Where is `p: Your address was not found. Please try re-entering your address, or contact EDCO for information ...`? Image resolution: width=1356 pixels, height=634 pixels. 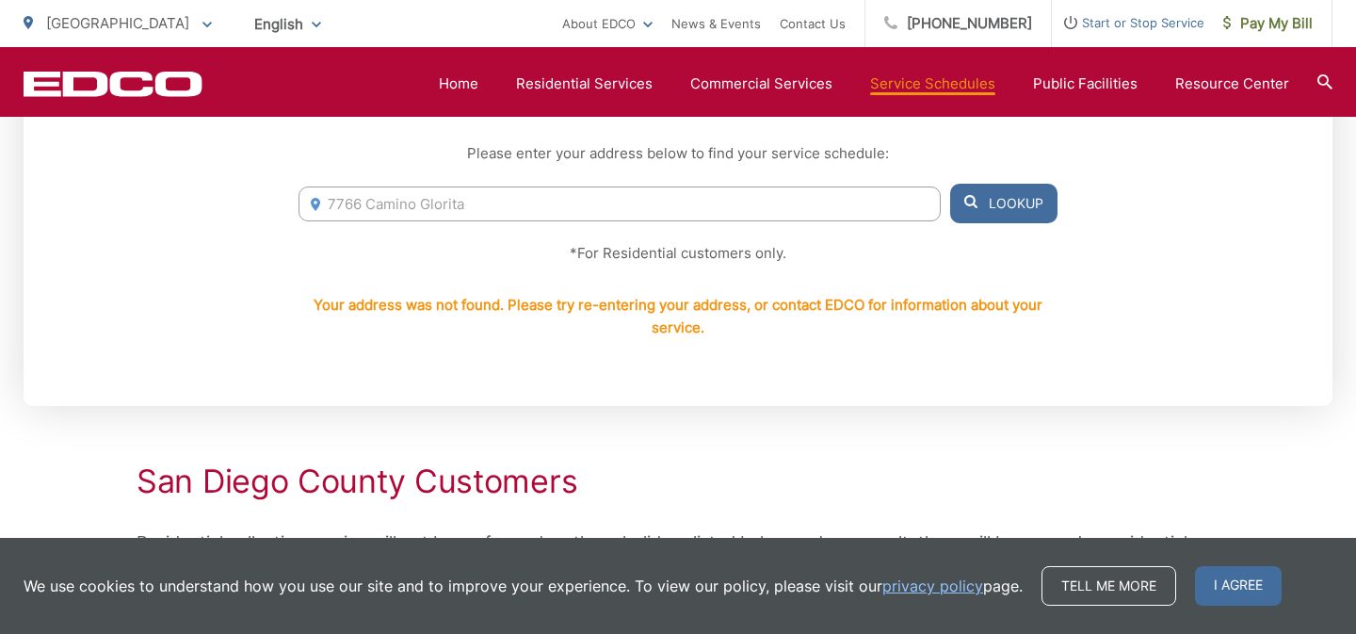
p: Your address was not found. Please try re-entering your address, or contact EDCO for information ... is located at coordinates (678, 316).